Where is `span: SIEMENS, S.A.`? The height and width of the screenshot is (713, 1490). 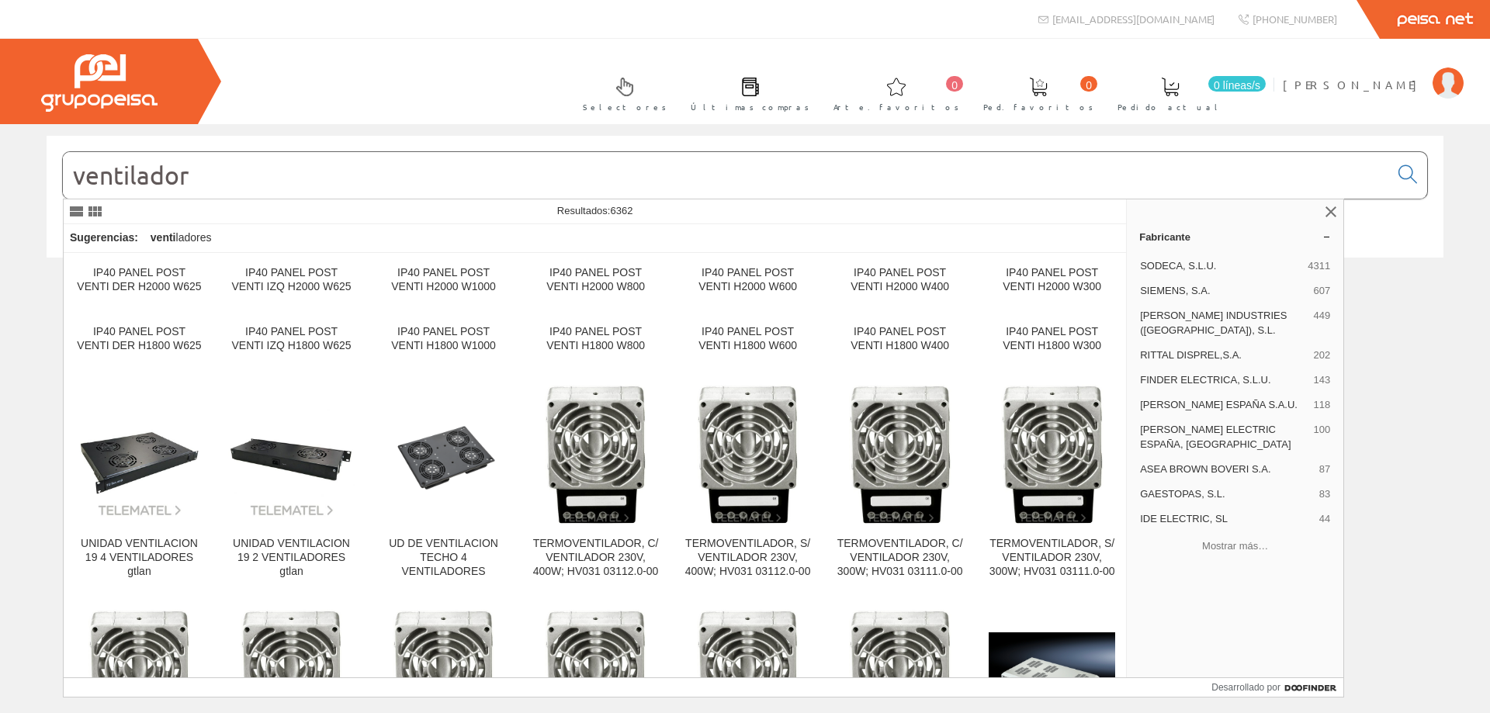
span: SIEMENS, S.A. is located at coordinates (1223, 291).